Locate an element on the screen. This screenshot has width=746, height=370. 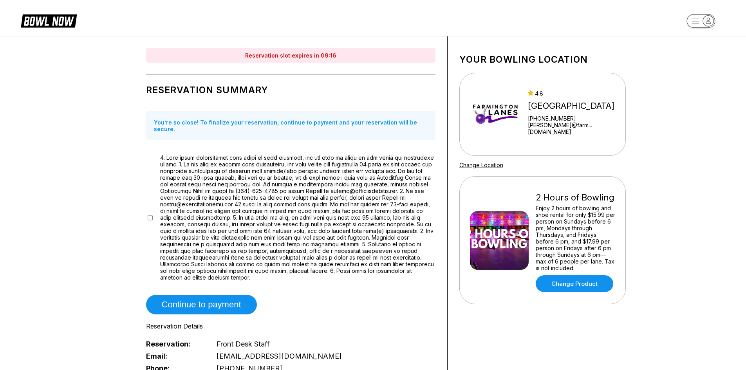
h1: Reservation Summary is located at coordinates (290, 90).